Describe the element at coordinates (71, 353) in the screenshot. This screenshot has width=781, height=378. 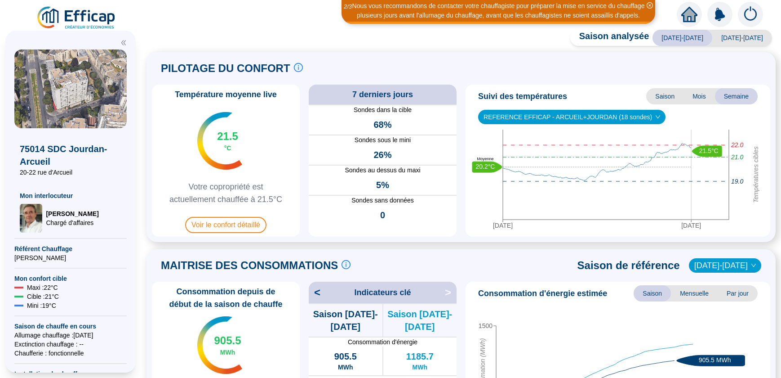
I see `span: Chaufferie : fonctionnelle` at that location.